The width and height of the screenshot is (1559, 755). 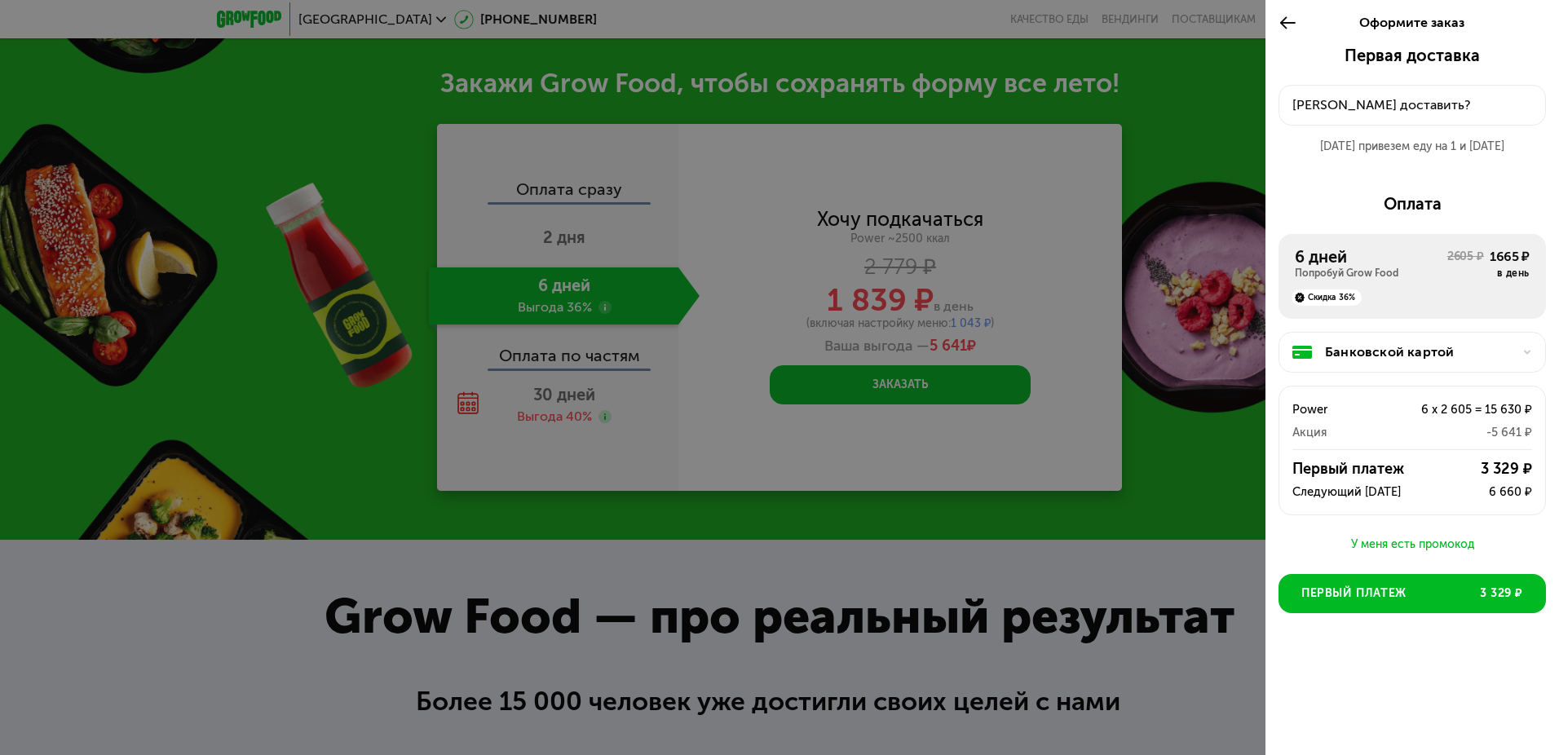 What do you see at coordinates (1412, 594) in the screenshot?
I see `button: Первый платеж3 329 ₽` at bounding box center [1412, 594].